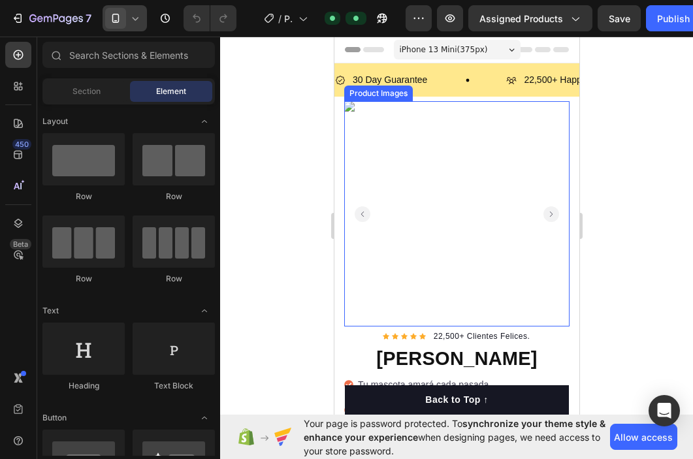  Describe the element at coordinates (148, 300) in the screenshot. I see `p: 22,500+ Clientes Felices.` at that location.